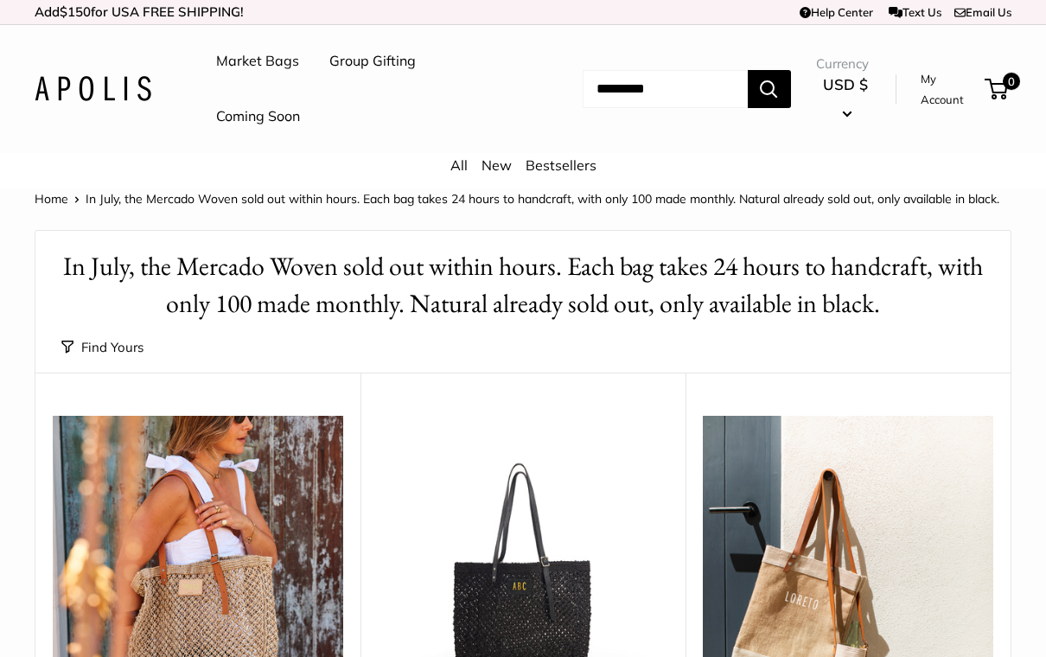 The image size is (1046, 657). Describe the element at coordinates (459, 165) in the screenshot. I see `a: All` at that location.